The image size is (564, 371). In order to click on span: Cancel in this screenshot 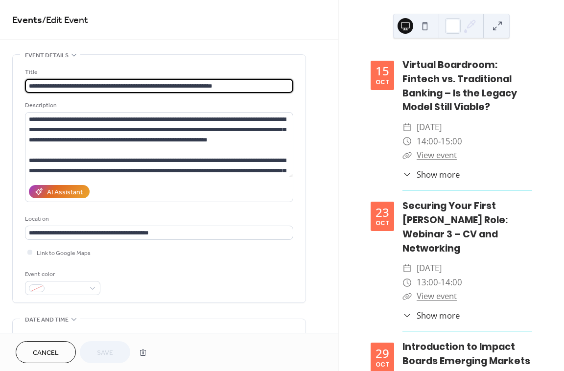, I will do `click(46, 353)`.